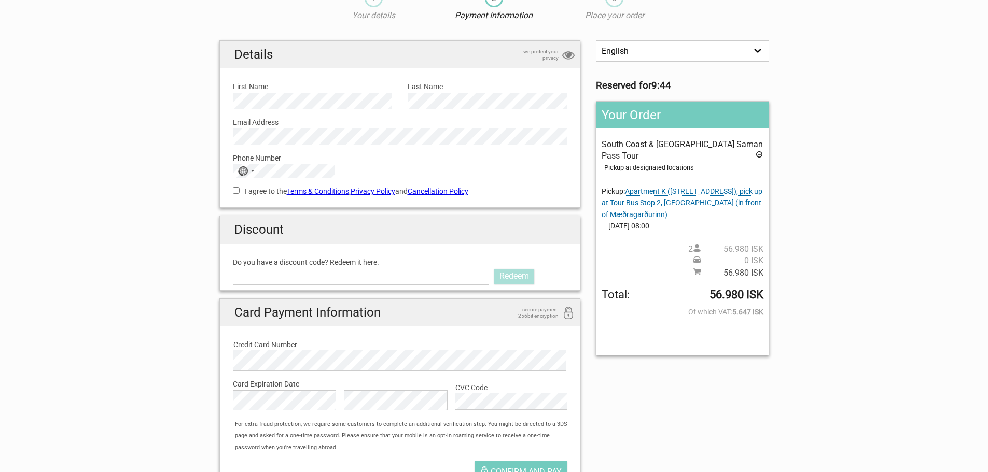 The width and height of the screenshot is (988, 472). I want to click on p: We're away right now. Please check back later!, so click(66, 22).